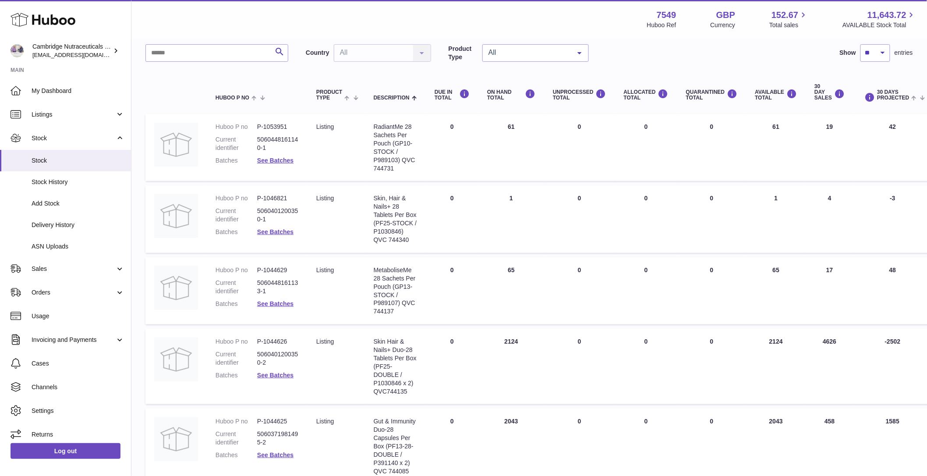 This screenshot has height=476, width=927. I want to click on span: Product Type, so click(329, 95).